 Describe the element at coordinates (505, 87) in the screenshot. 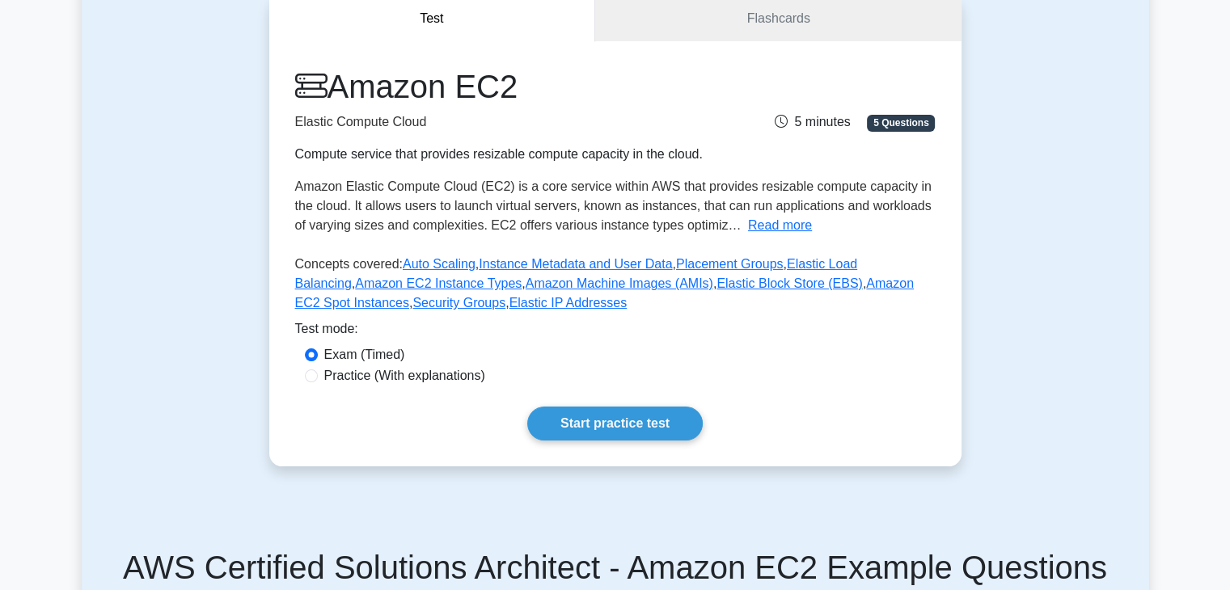

I see `h1: Amazon EC2` at that location.